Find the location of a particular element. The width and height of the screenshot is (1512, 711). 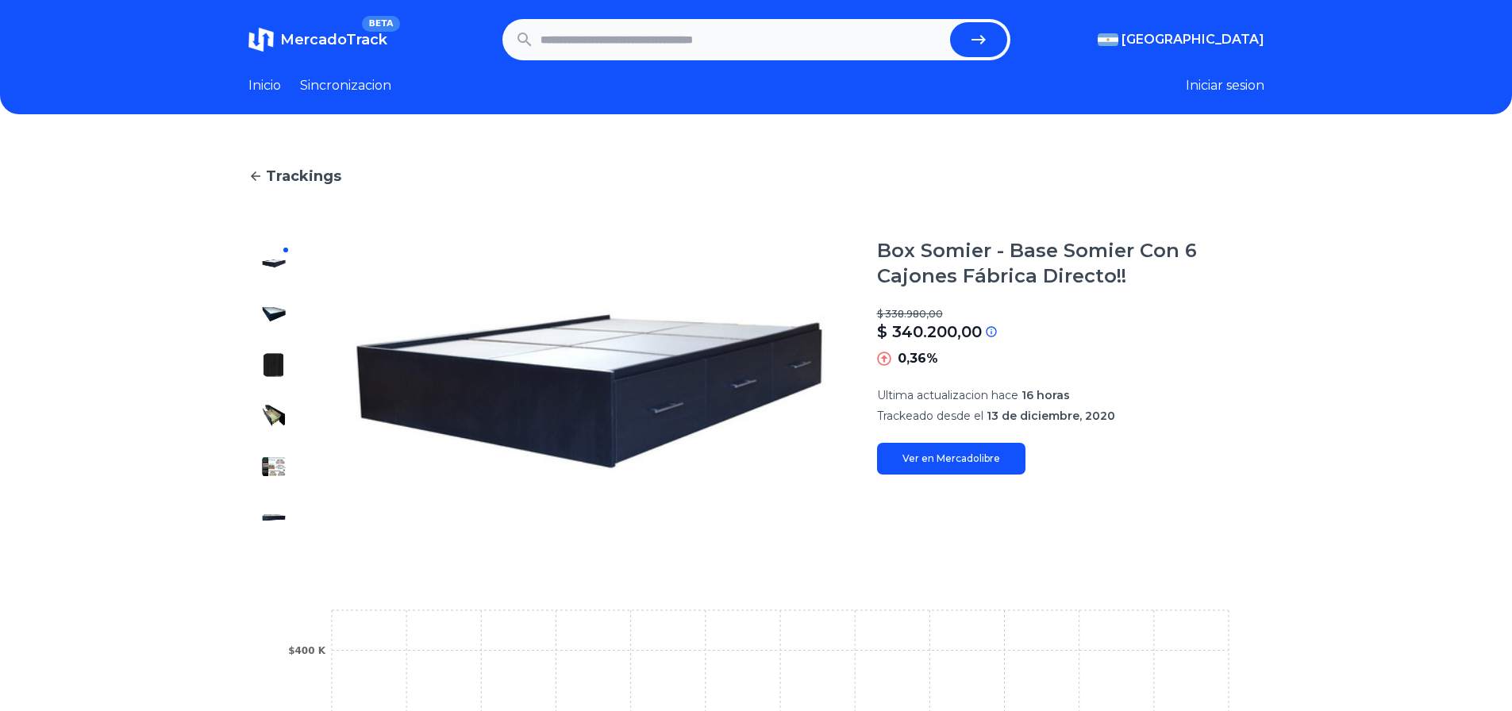

p: $ 338.980,00 is located at coordinates (1071, 314).